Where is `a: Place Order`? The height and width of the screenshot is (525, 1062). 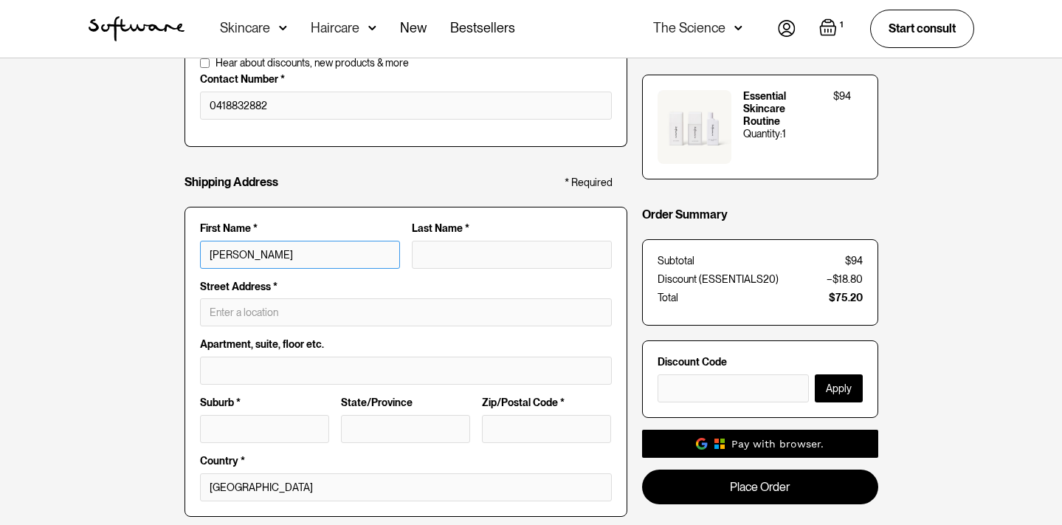
a: Place Order is located at coordinates (760, 486).